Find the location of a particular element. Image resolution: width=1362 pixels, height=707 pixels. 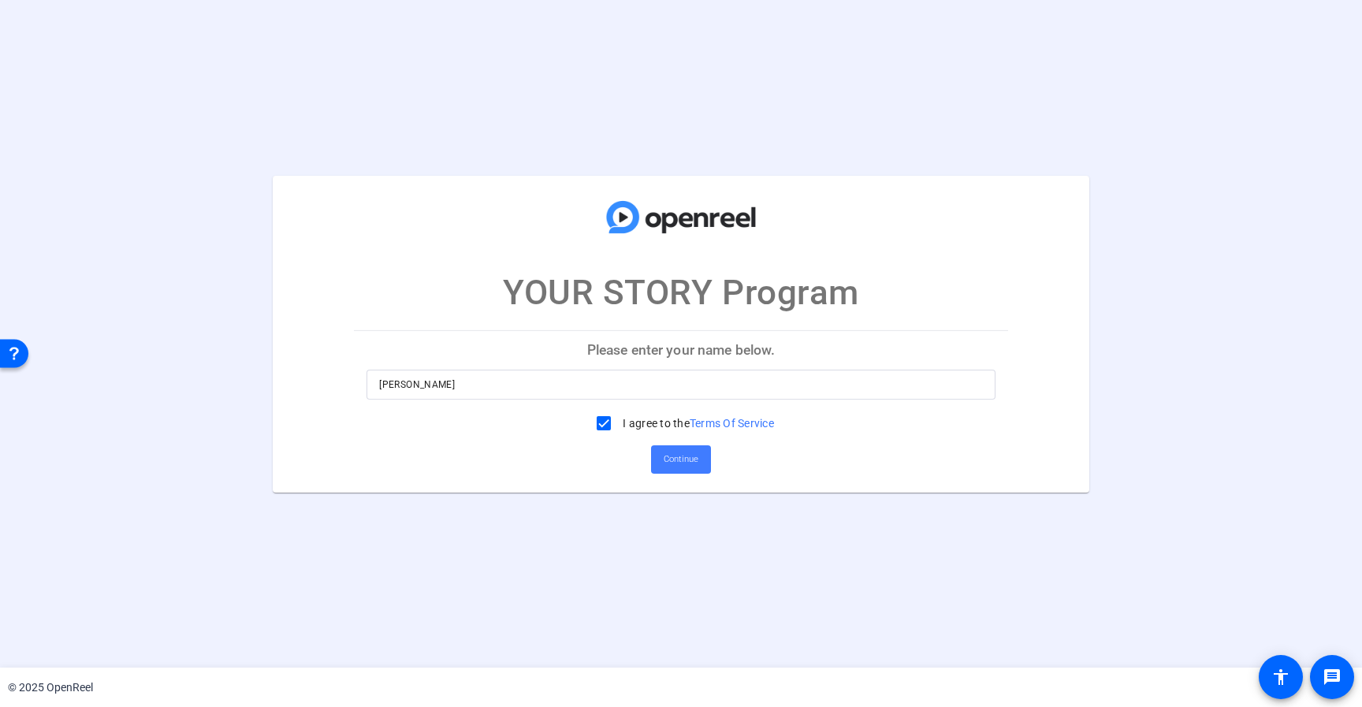

a: Terms Of Service is located at coordinates (731, 423).